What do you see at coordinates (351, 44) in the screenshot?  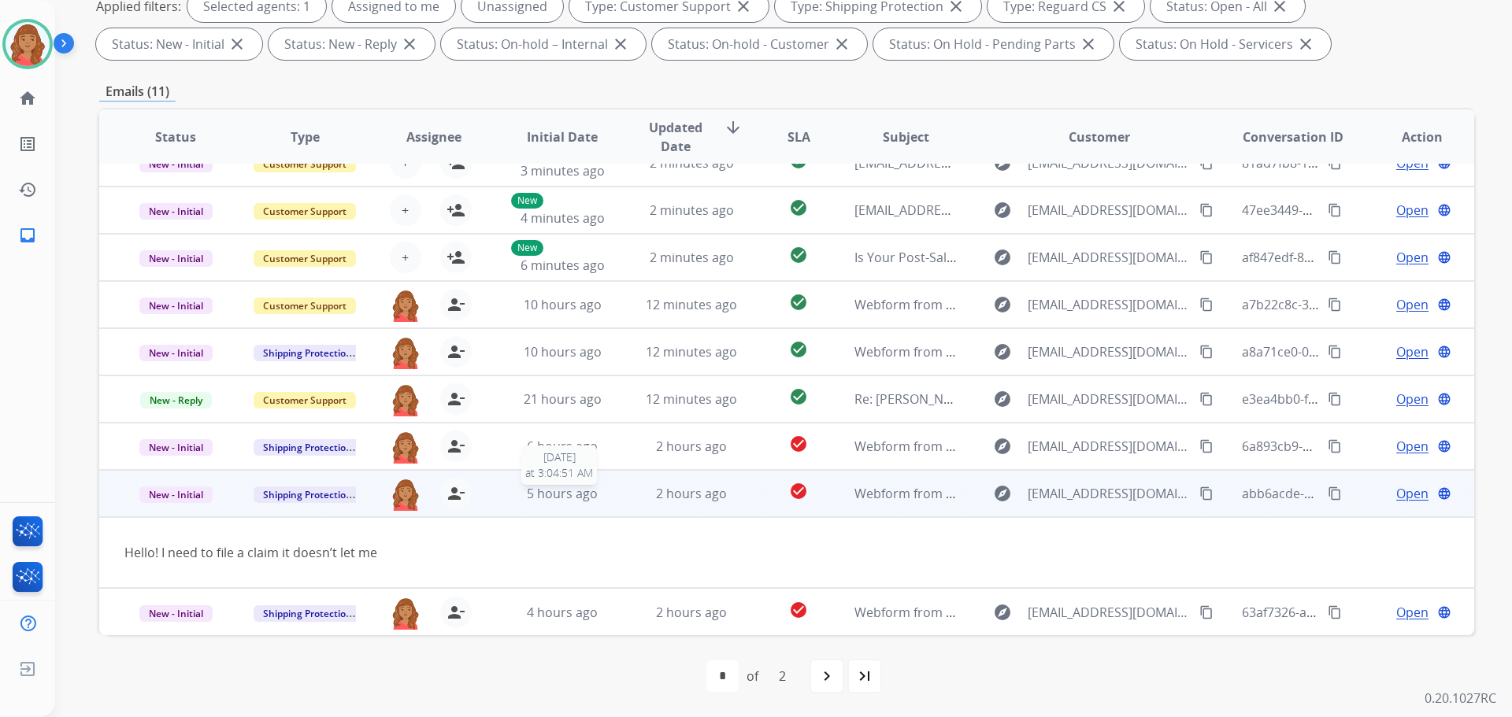 I see `div: Status: New - Reply` at bounding box center [351, 44].